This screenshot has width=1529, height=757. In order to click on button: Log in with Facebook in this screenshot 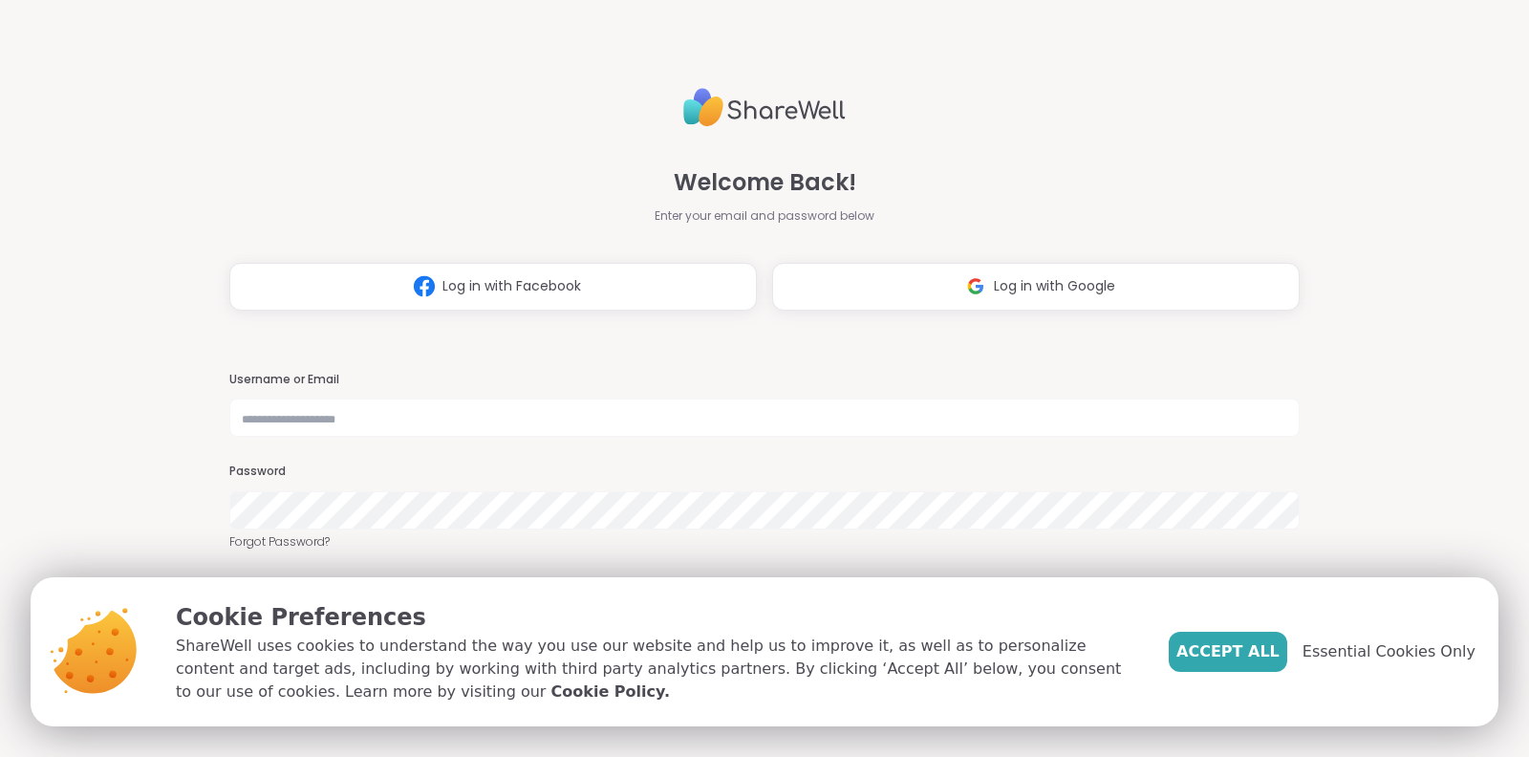, I will do `click(493, 287)`.